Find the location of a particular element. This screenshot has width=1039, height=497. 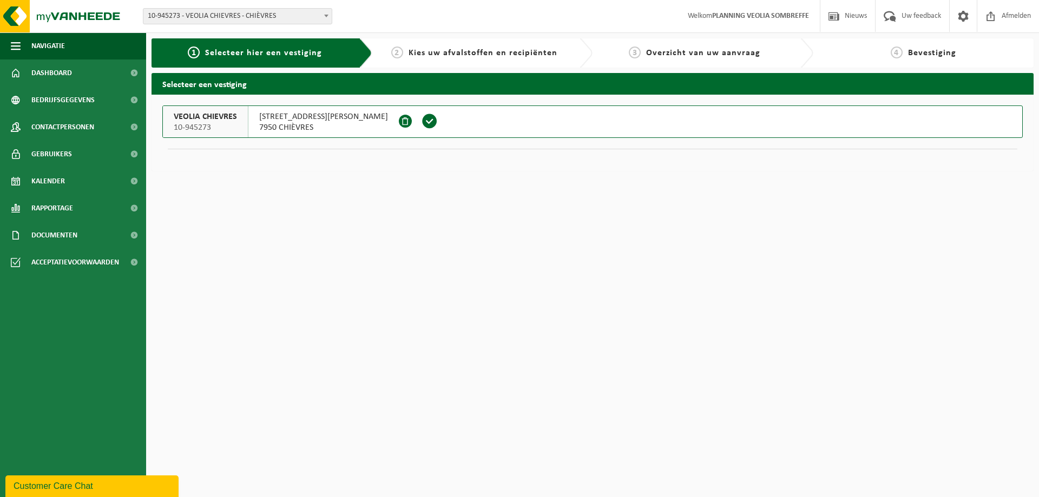

span: Acceptatievoorwaarden is located at coordinates (75, 262).